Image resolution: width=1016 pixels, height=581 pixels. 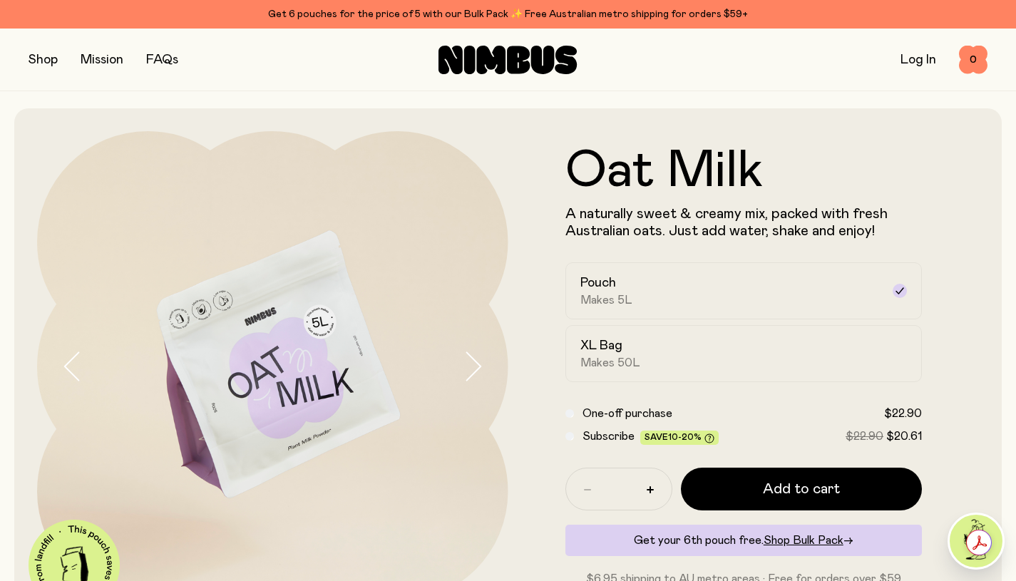 What do you see at coordinates (804, 540) in the screenshot?
I see `span: Shop Bulk Pack` at bounding box center [804, 540].